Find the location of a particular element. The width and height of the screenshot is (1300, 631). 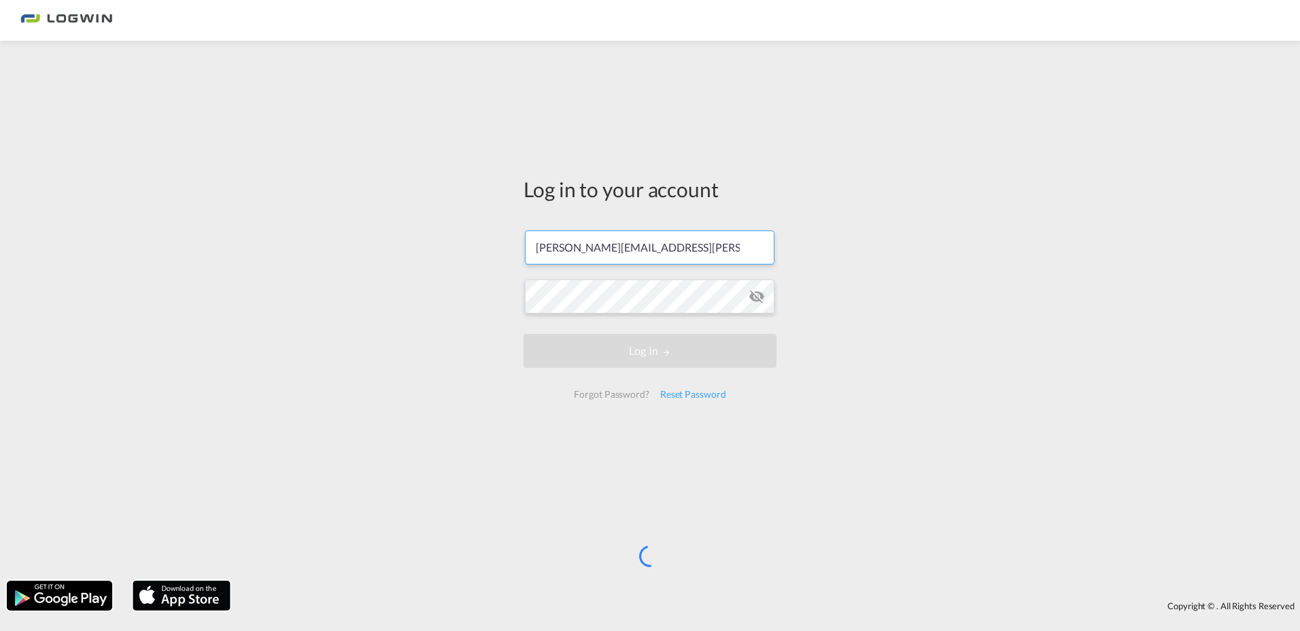

button: LOGIN is located at coordinates (650, 351).